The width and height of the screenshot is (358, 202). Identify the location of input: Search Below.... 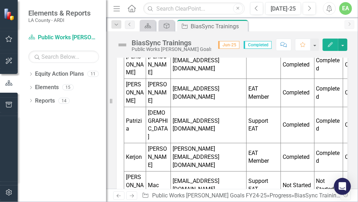
(64, 57).